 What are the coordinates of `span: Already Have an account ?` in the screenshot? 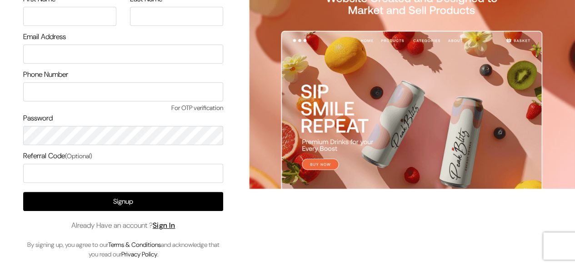 It's located at (123, 225).